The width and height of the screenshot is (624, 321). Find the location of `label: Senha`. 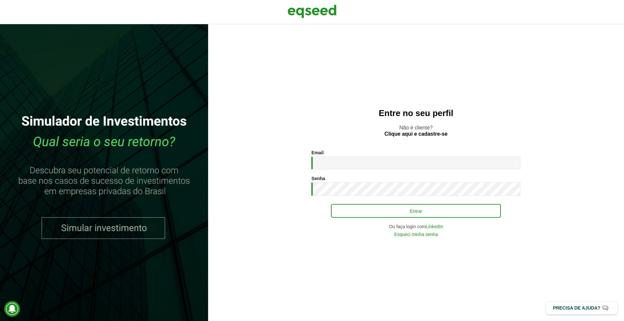

label: Senha is located at coordinates (318, 178).